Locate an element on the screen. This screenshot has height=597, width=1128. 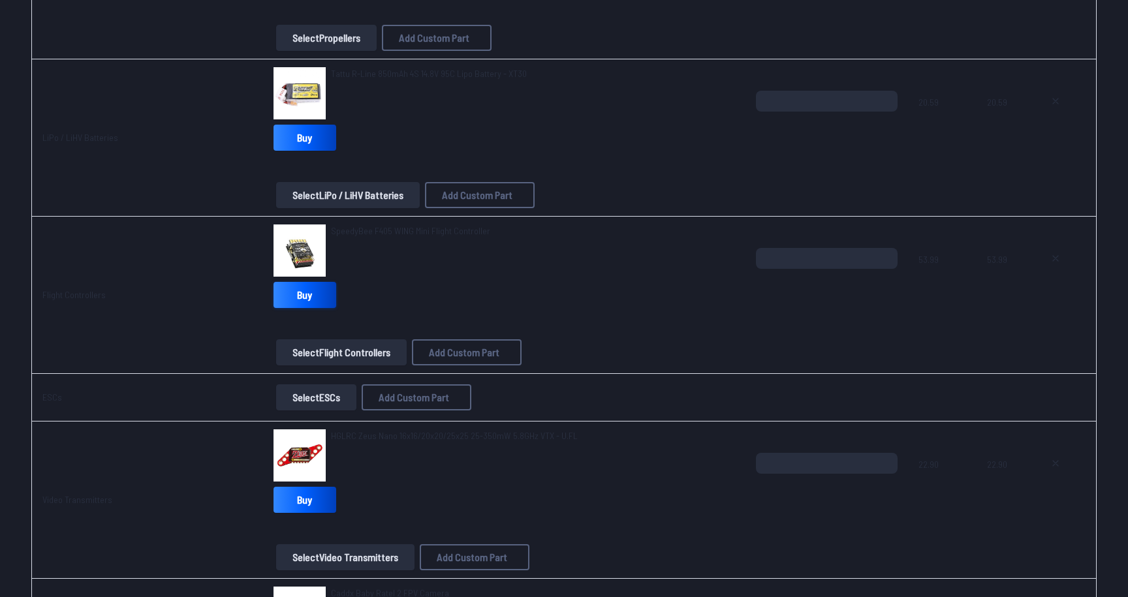
a: SelectPropellers is located at coordinates (326, 38).